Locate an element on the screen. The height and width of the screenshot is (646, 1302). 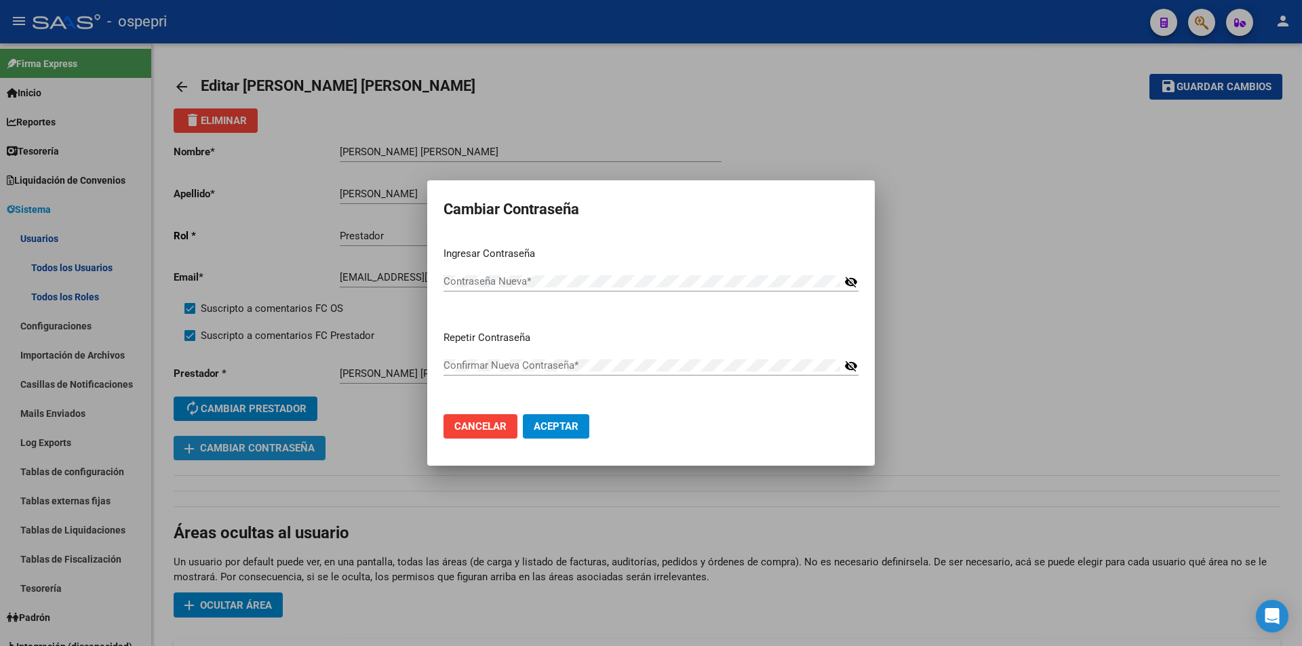
div: Open Intercom Messenger is located at coordinates (1272, 616).